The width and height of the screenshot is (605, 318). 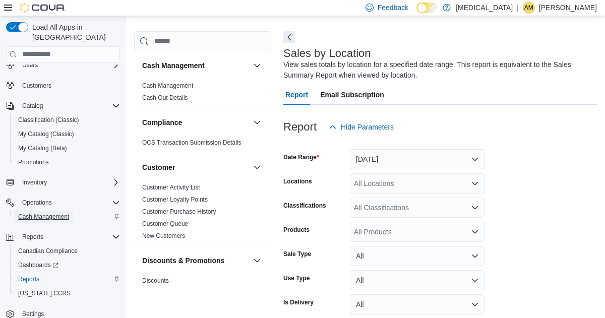 I want to click on a: Customer Activity List, so click(x=171, y=188).